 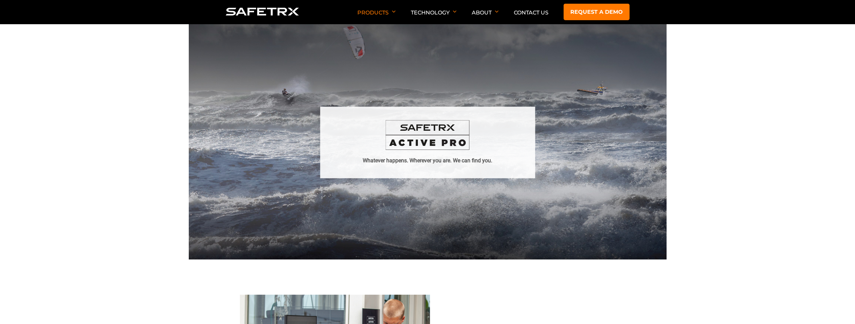 I want to click on p: Technology, so click(x=434, y=17).